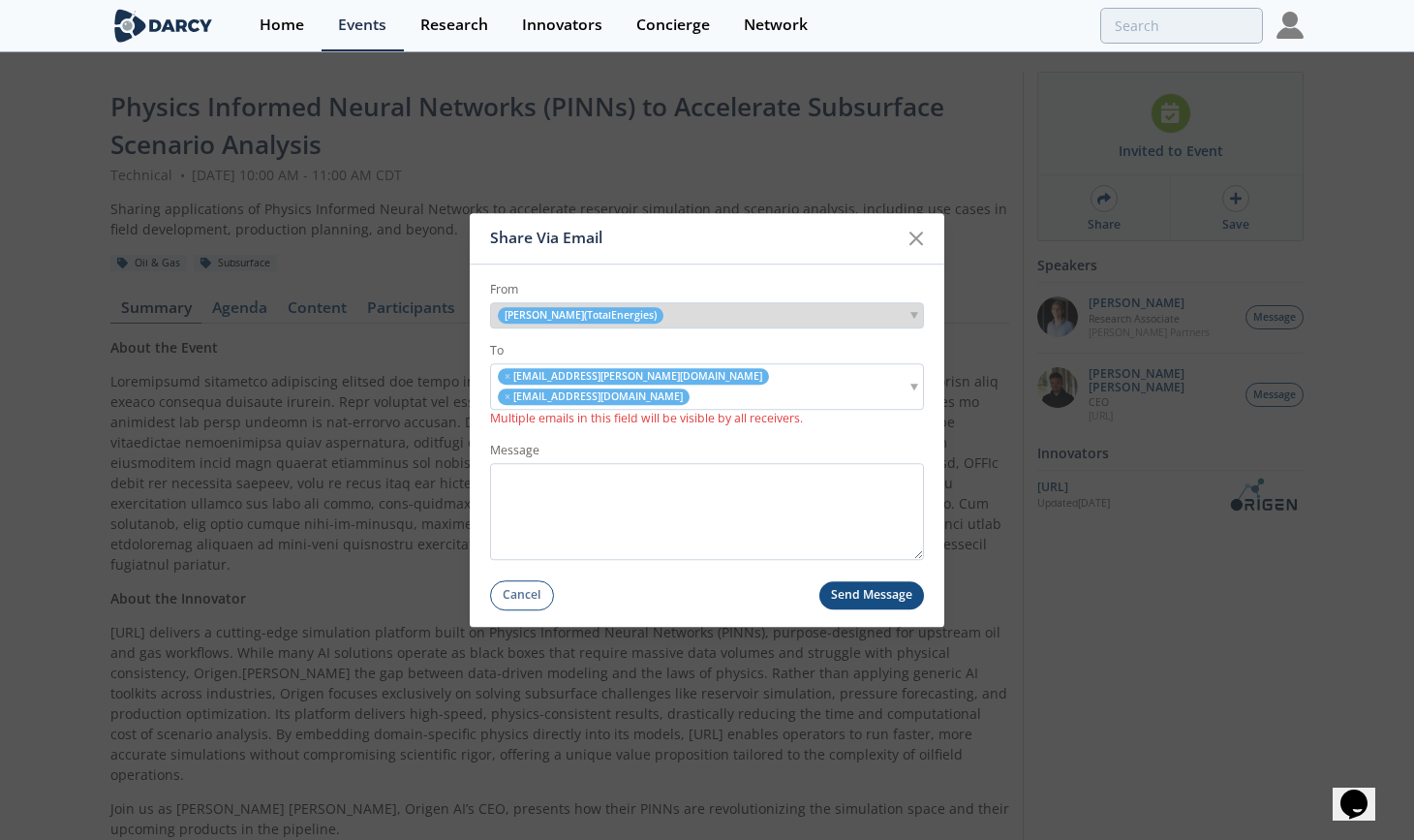 The height and width of the screenshot is (840, 1414). I want to click on div: Innovators, so click(562, 25).